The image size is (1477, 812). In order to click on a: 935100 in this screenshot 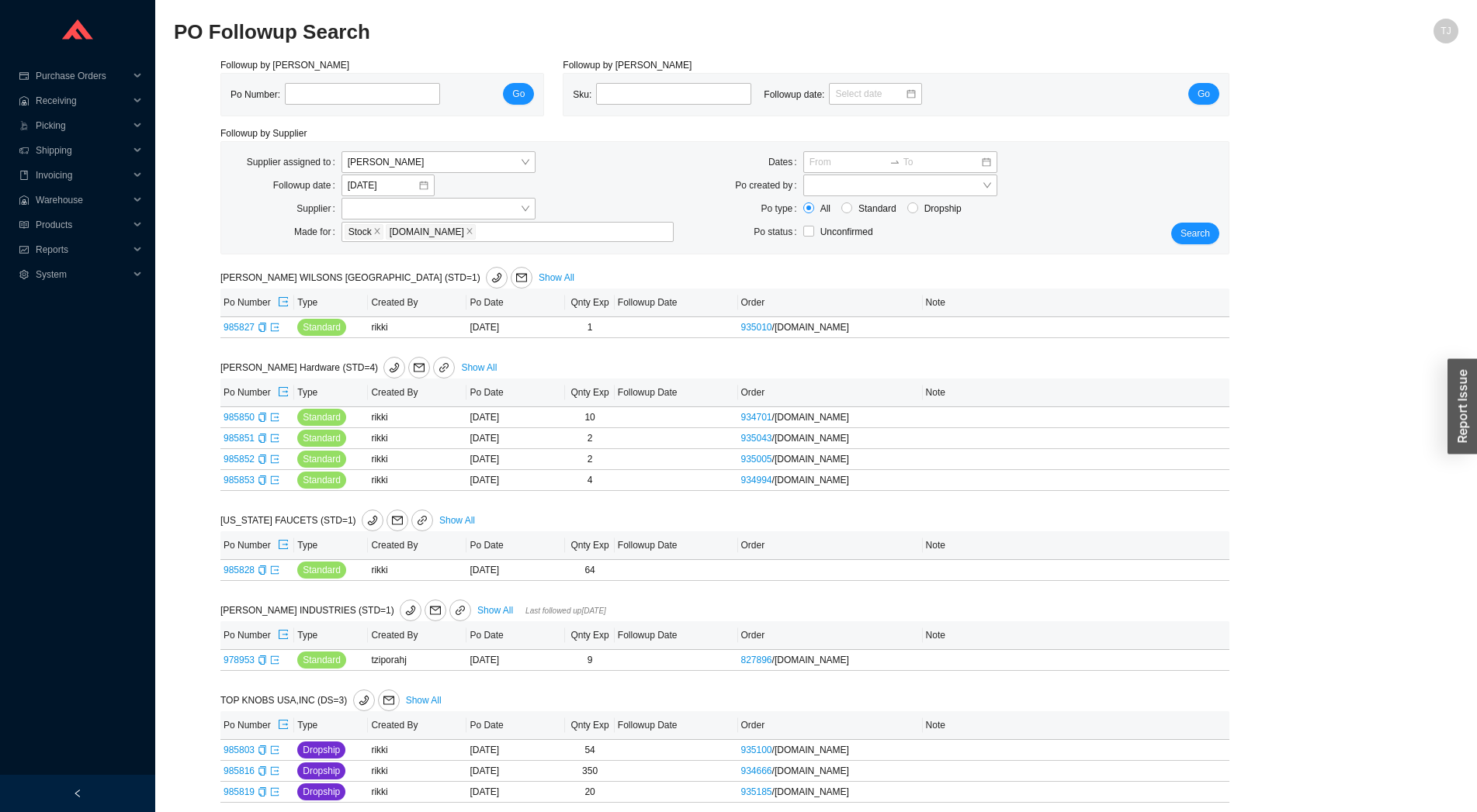, I will do `click(757, 750)`.